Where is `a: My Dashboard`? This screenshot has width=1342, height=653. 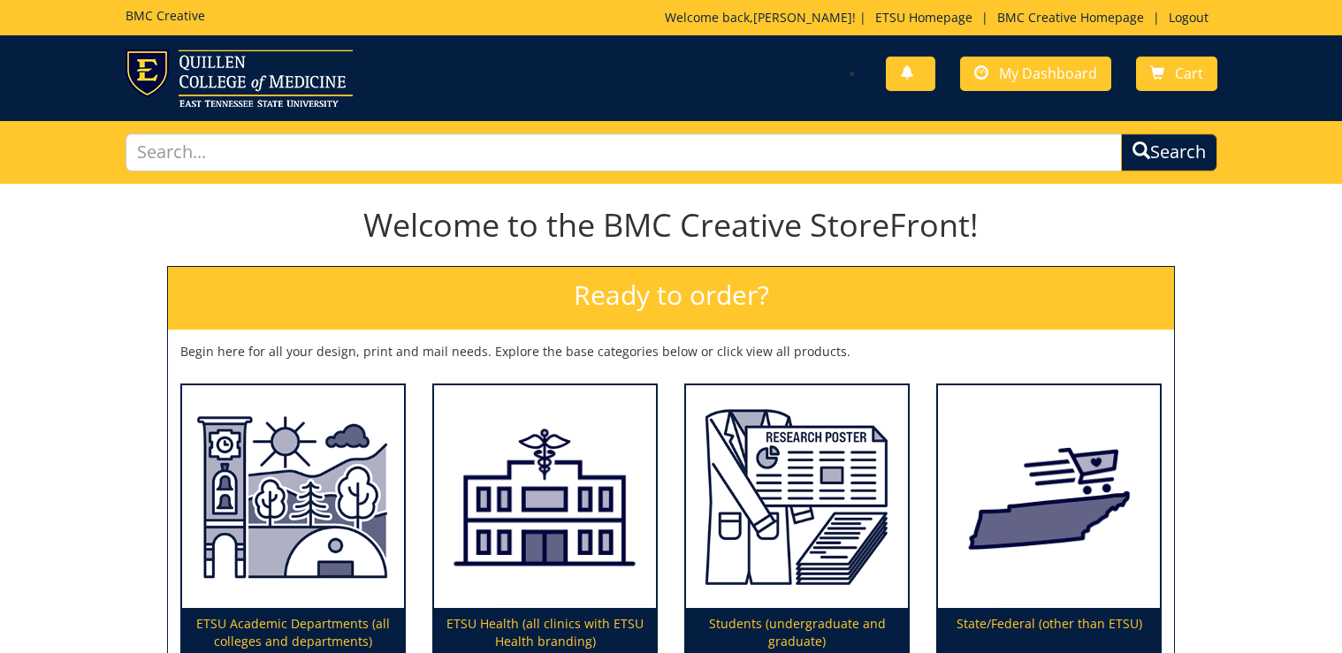
a: My Dashboard is located at coordinates (1035, 73).